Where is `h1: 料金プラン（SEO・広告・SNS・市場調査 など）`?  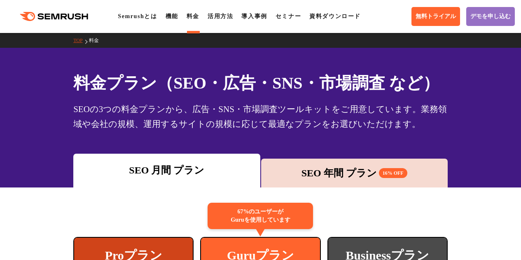 h1: 料金プラン（SEO・広告・SNS・市場調査 など） is located at coordinates (260, 83).